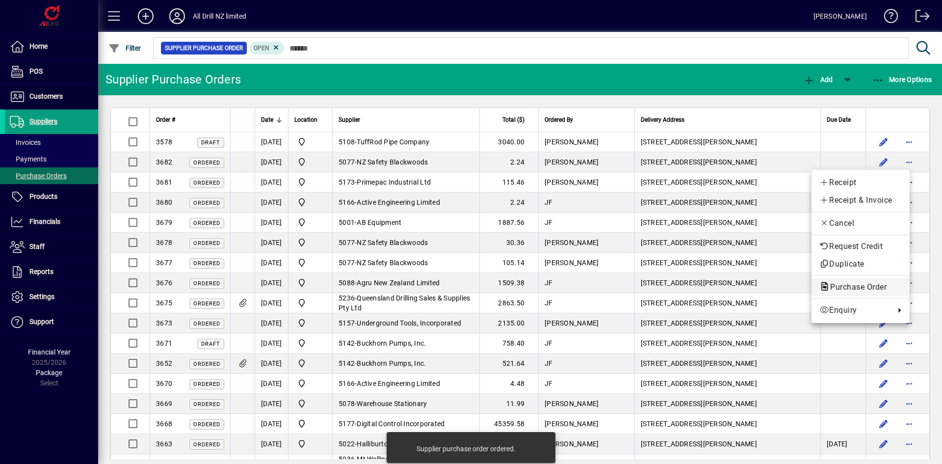 The image size is (942, 464). What do you see at coordinates (861, 223) in the screenshot?
I see `span: Cancel` at bounding box center [861, 223].